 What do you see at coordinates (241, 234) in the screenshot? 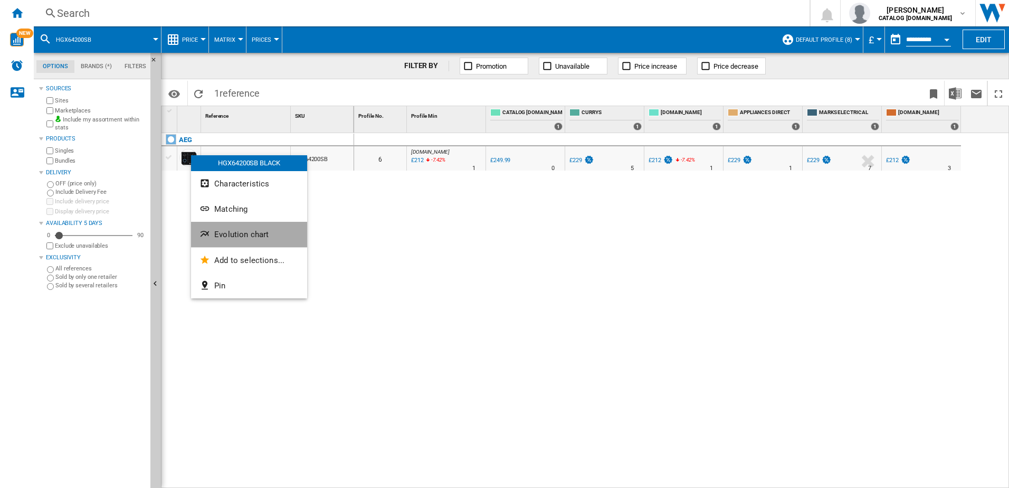
I see `span: Evolution chart` at bounding box center [241, 234].